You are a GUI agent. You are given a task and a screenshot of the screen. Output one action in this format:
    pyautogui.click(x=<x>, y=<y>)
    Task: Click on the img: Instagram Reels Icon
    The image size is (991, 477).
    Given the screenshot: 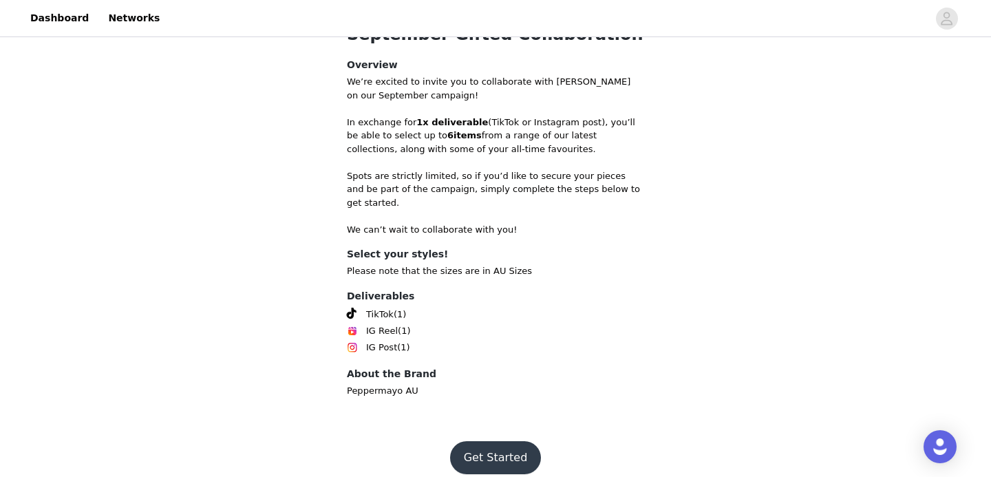 What is the action you would take?
    pyautogui.click(x=352, y=331)
    